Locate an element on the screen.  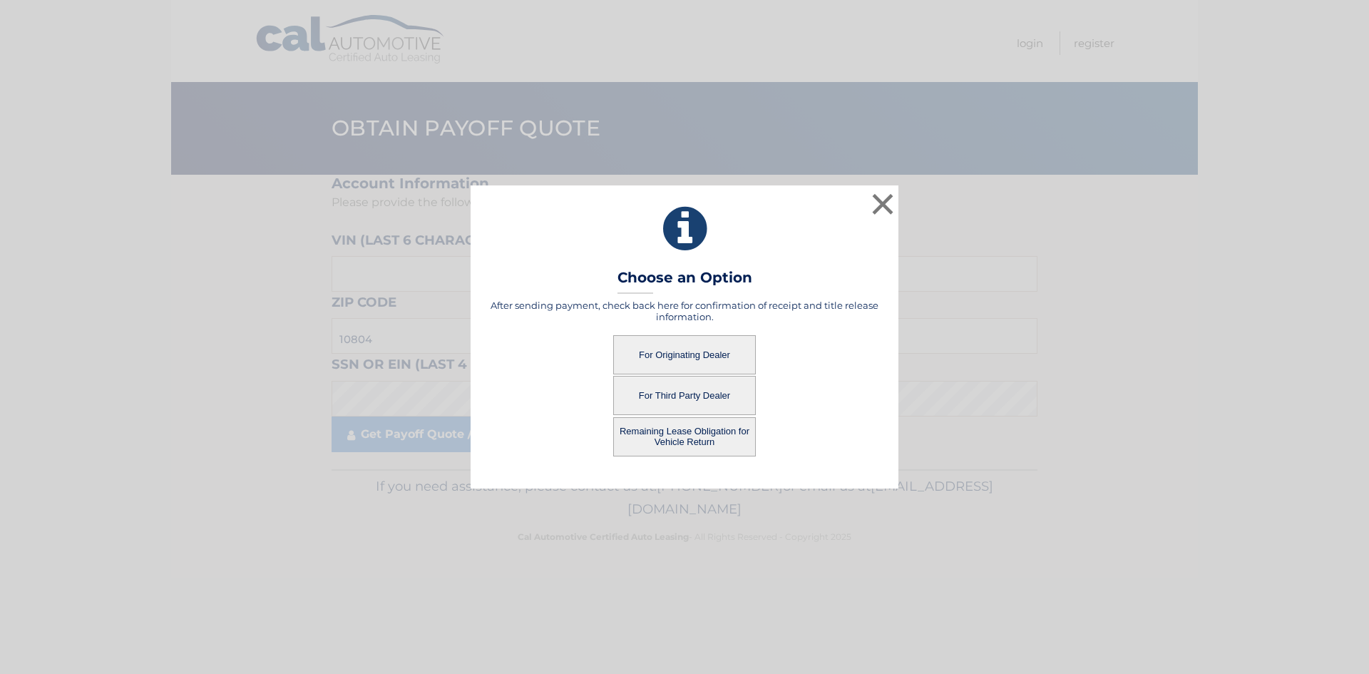
h3: Choose an Option is located at coordinates (685, 281).